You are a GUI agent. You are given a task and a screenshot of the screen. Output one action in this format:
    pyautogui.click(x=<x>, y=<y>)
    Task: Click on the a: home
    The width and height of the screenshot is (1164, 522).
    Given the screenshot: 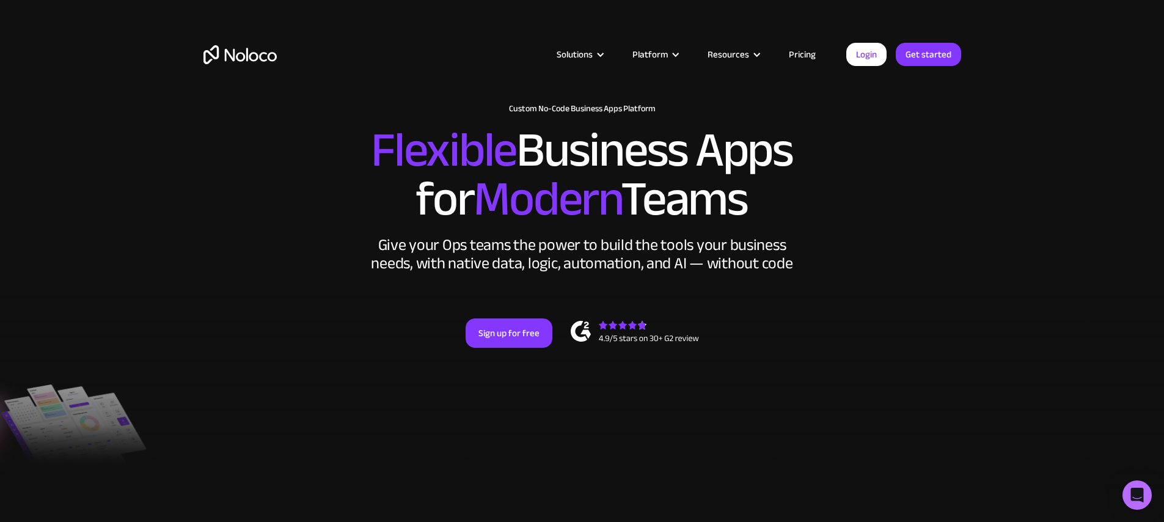 What is the action you would take?
    pyautogui.click(x=240, y=54)
    